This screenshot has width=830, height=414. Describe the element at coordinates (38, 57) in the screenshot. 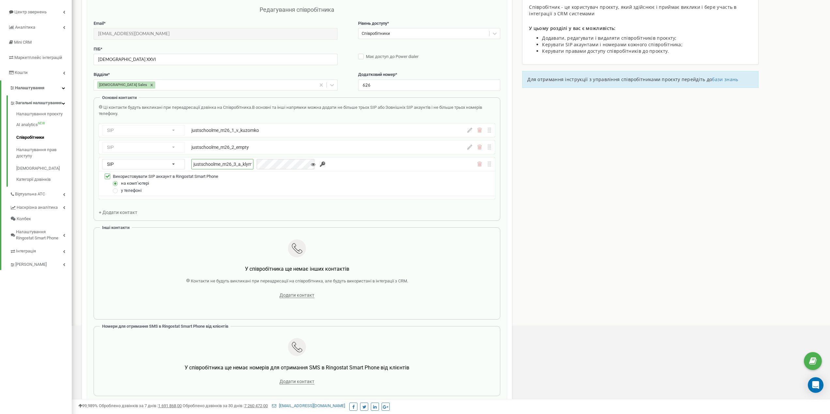

I see `span: Маркетплейс інтеграцій` at that location.